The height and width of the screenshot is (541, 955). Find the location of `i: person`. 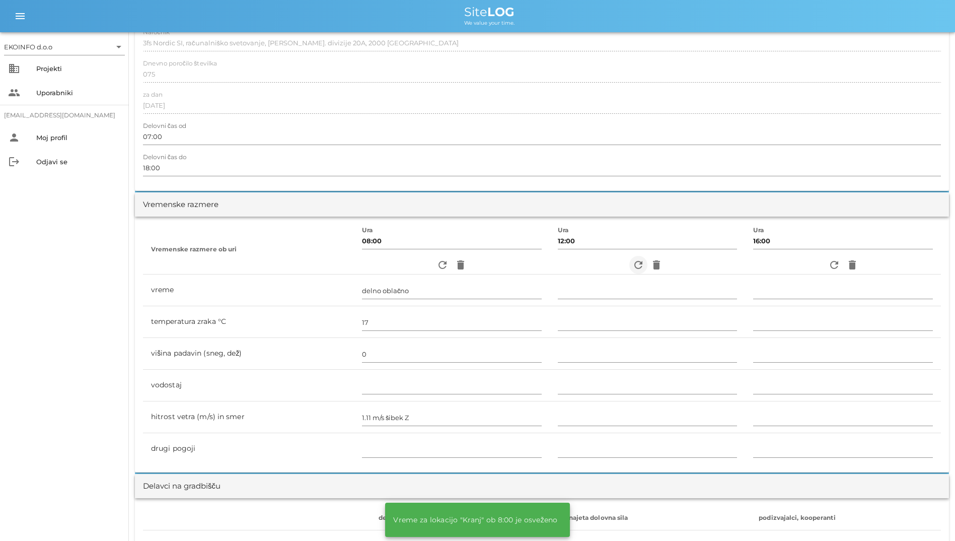

i: person is located at coordinates (14, 137).